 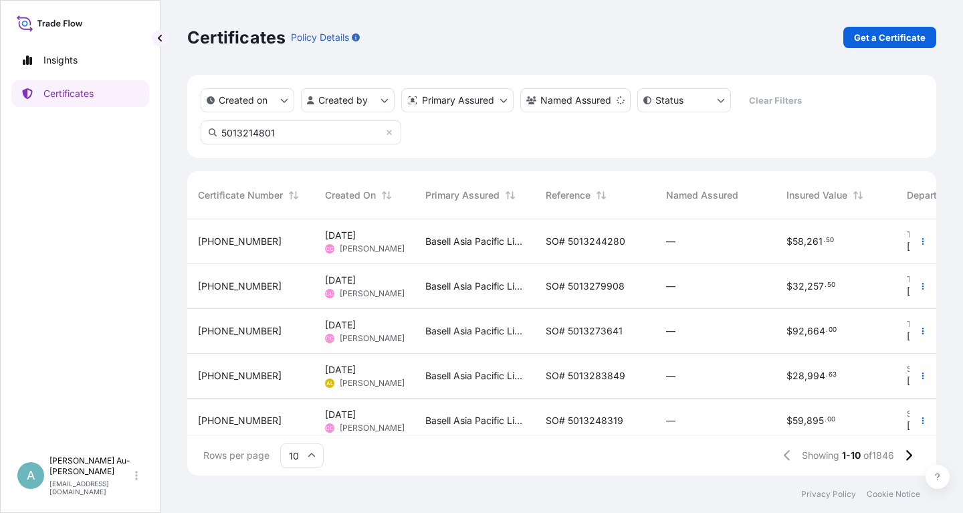 I want to click on span: of 1846, so click(x=879, y=455).